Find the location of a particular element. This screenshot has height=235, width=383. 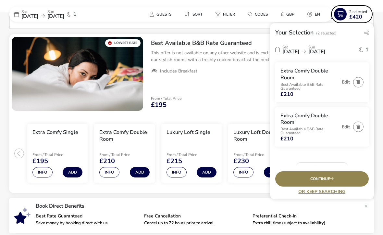

naf-pibe-menu-bar-item: Guests is located at coordinates (162, 14).